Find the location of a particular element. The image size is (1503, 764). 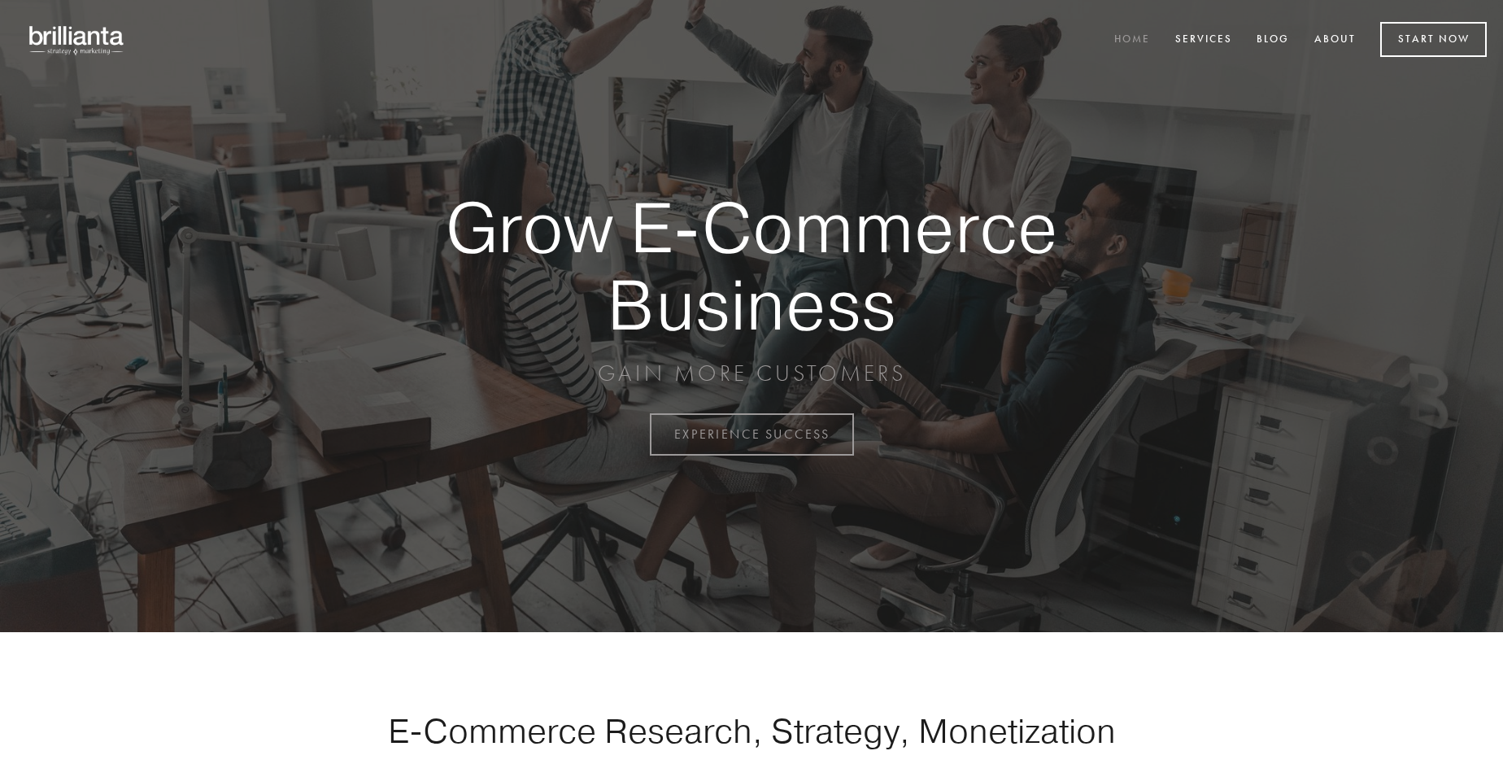

a: Home is located at coordinates (1132, 40).